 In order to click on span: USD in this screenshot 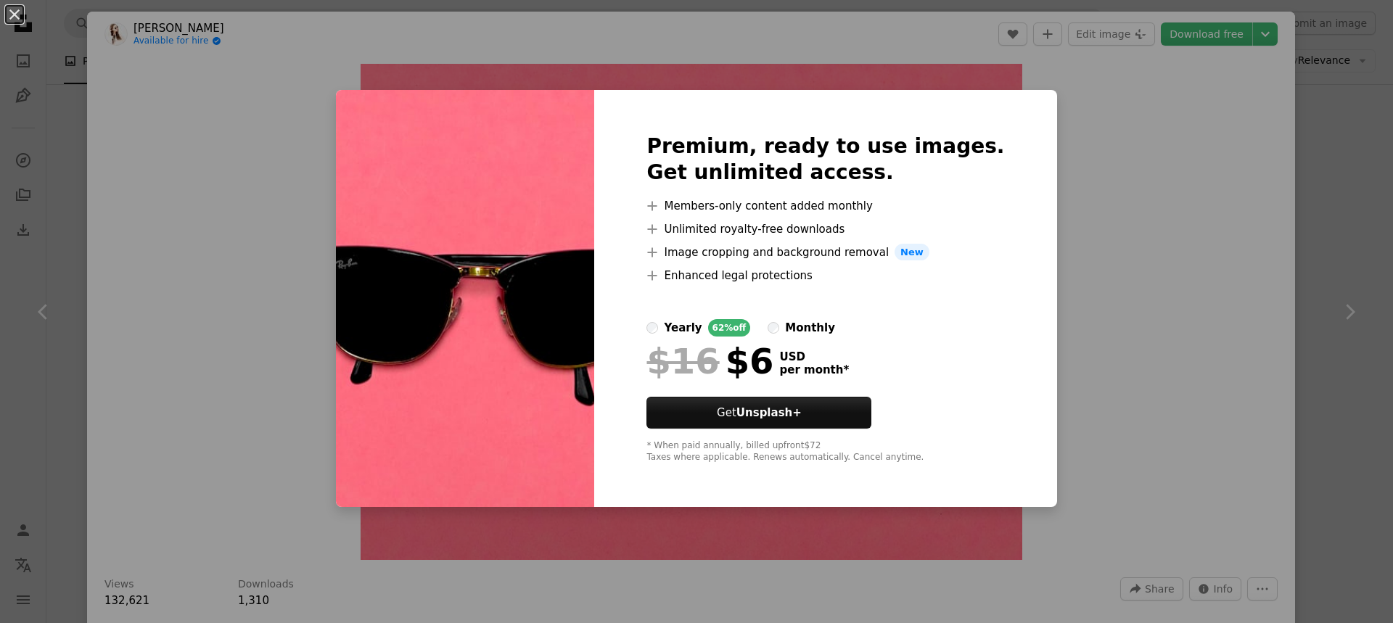, I will do `click(814, 357)`.